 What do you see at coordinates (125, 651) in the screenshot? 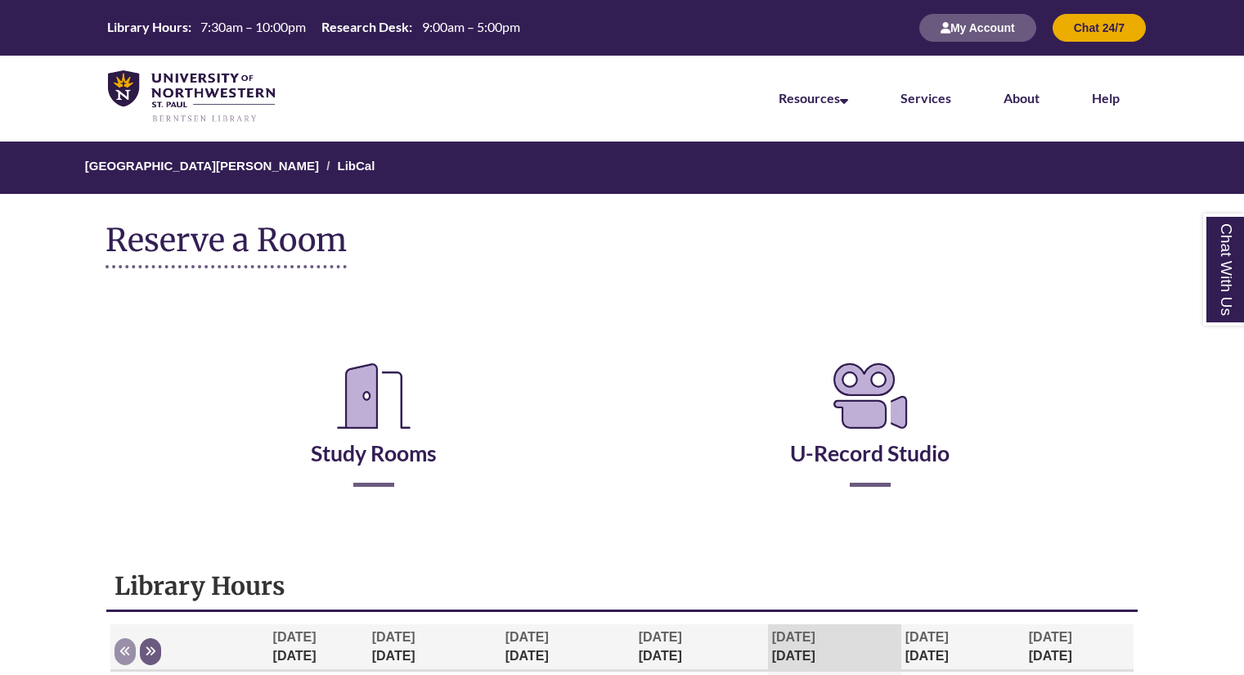
I see `button: Previous week` at bounding box center [125, 651].